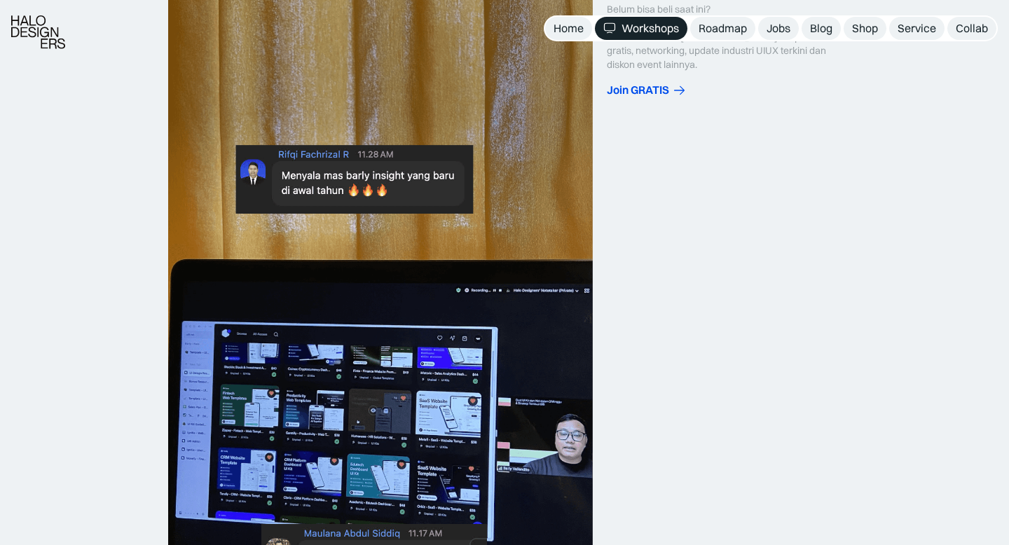  What do you see at coordinates (778, 28) in the screenshot?
I see `a: Jobs` at bounding box center [778, 28].